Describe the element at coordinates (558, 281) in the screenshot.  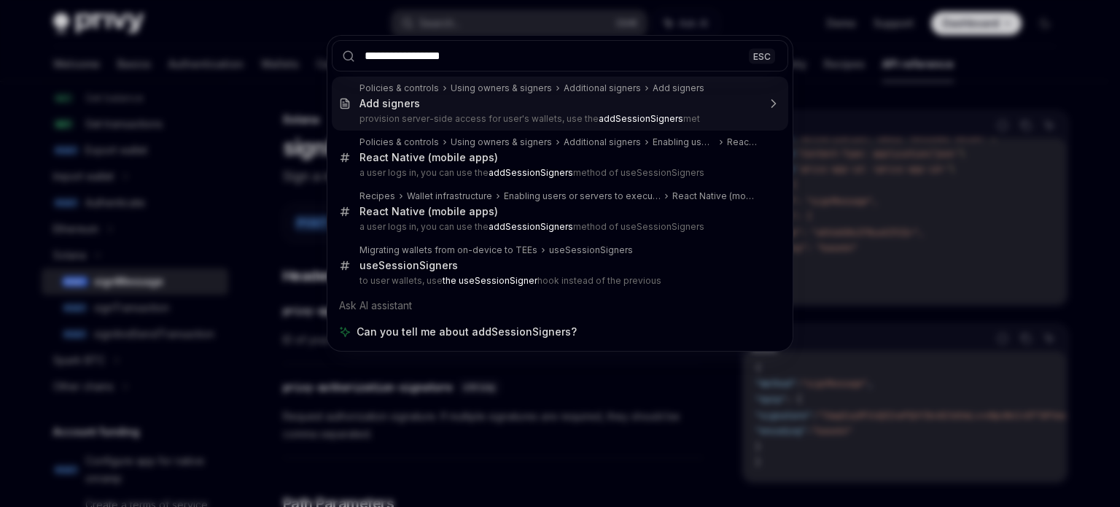
I see `p: to user wallets, use hook instead of the previous` at that location.